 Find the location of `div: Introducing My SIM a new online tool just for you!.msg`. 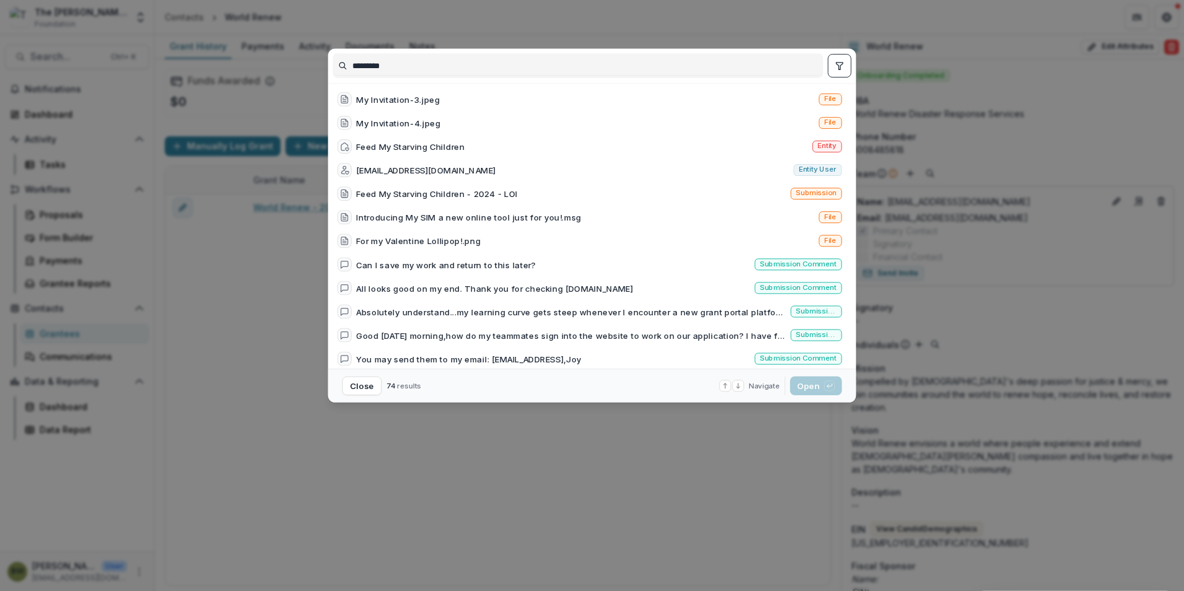

div: Introducing My SIM a new online tool just for you!.msg is located at coordinates (469, 217).